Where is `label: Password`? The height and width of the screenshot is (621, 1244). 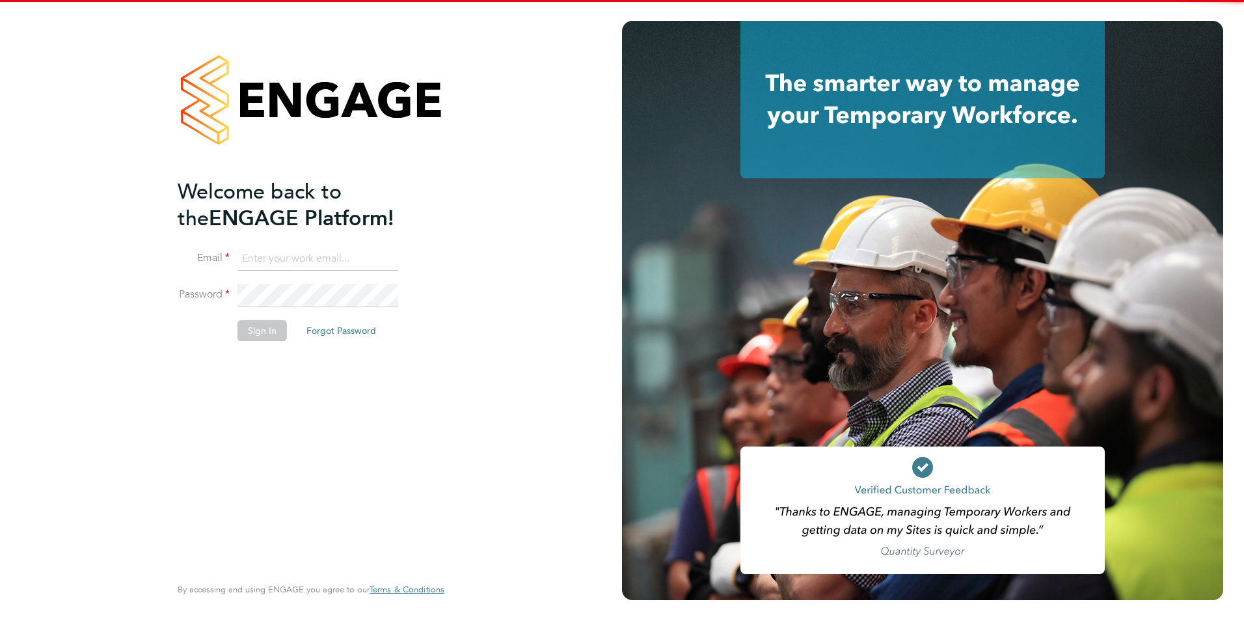
label: Password is located at coordinates (204, 294).